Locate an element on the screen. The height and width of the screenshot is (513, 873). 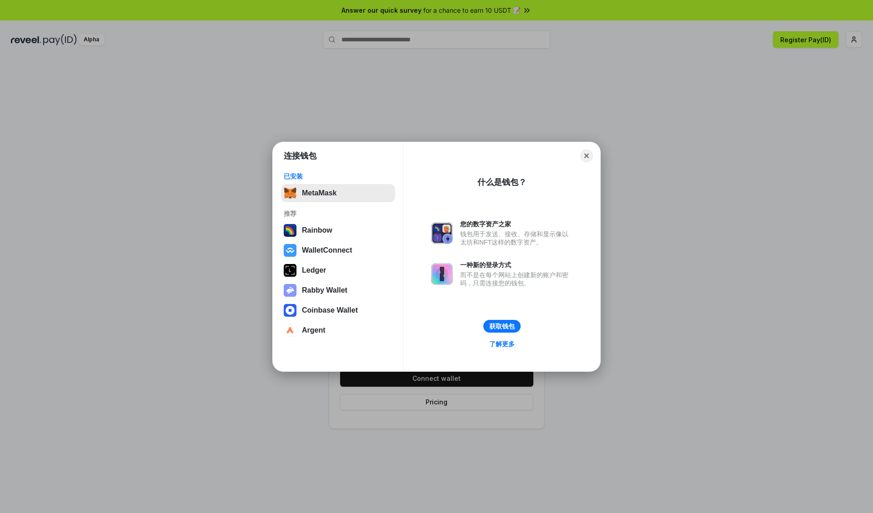
img: svg+xml,%3Csvg%20width%3D%22120%22%20height%3D%22120%22%20viewBox%3D%220%200%20120%20120%22%20fil... is located at coordinates (290, 230).